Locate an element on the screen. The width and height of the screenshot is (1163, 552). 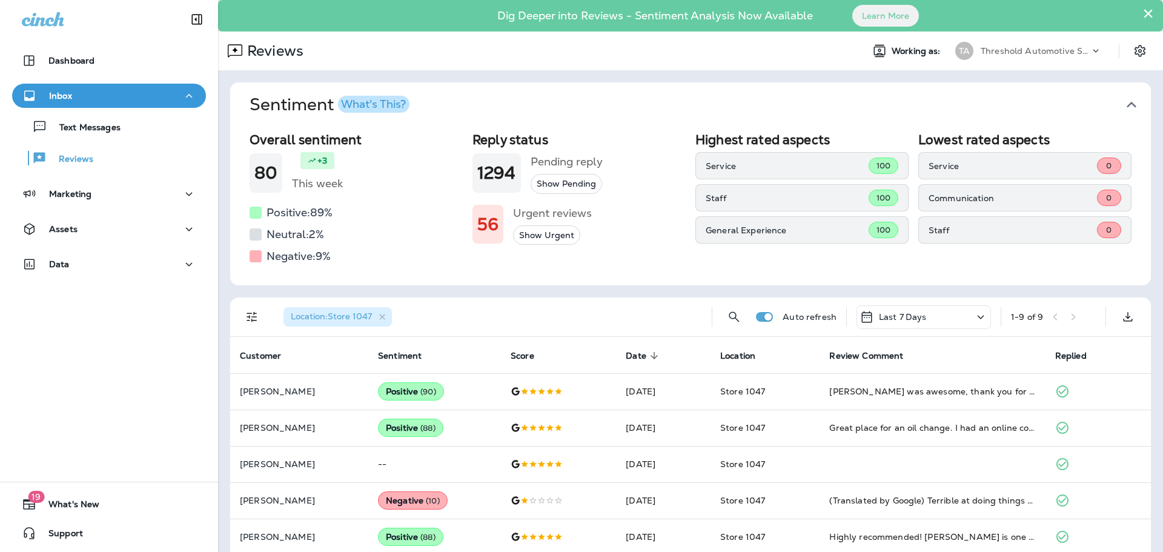
button: Collapse Sidebar is located at coordinates (197, 19).